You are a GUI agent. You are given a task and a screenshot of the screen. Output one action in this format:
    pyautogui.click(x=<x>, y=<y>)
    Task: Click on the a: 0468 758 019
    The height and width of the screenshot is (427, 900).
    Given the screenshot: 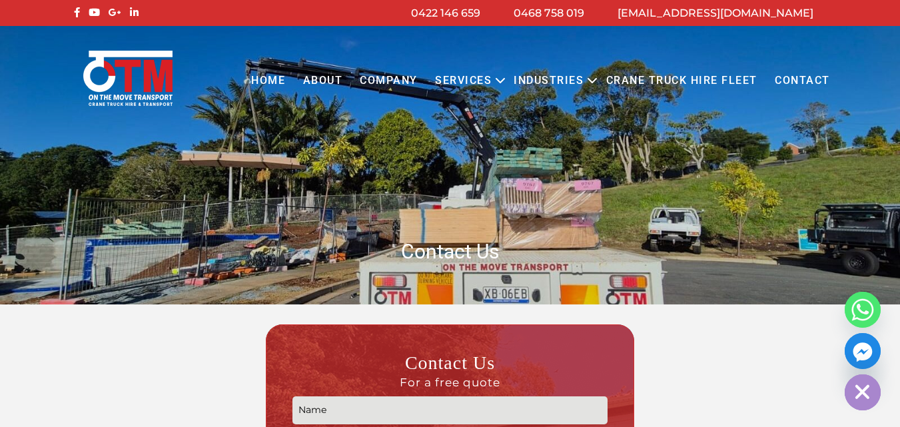 What is the action you would take?
    pyautogui.click(x=549, y=13)
    